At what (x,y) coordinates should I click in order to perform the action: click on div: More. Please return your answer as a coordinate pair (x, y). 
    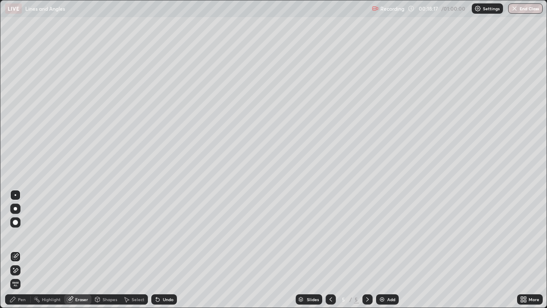
    Looking at the image, I should click on (534, 299).